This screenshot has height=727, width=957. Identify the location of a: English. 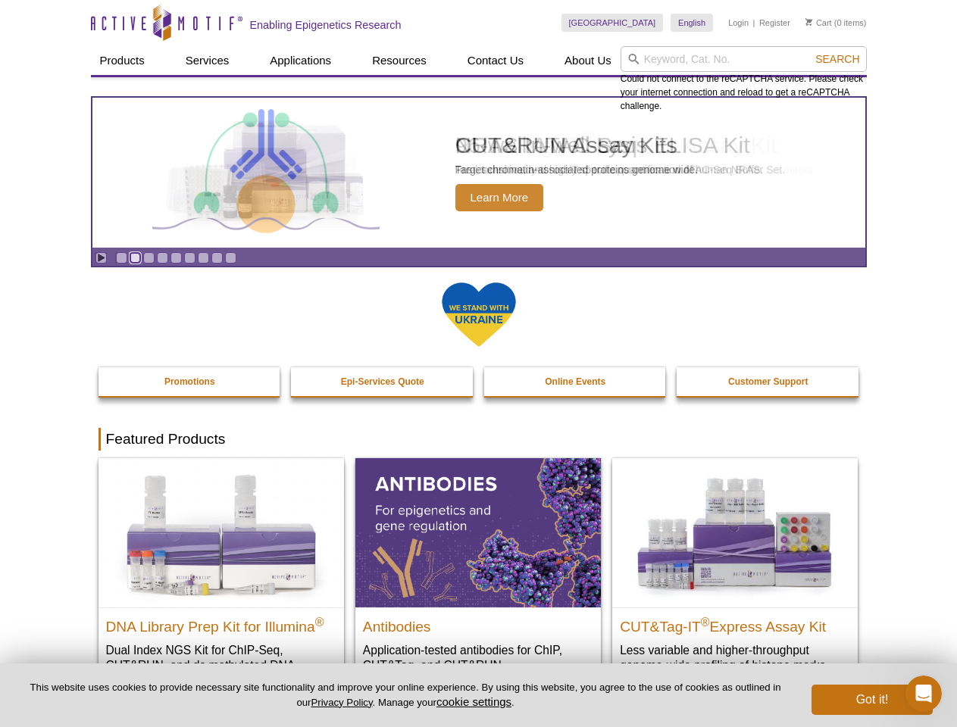
(692, 23).